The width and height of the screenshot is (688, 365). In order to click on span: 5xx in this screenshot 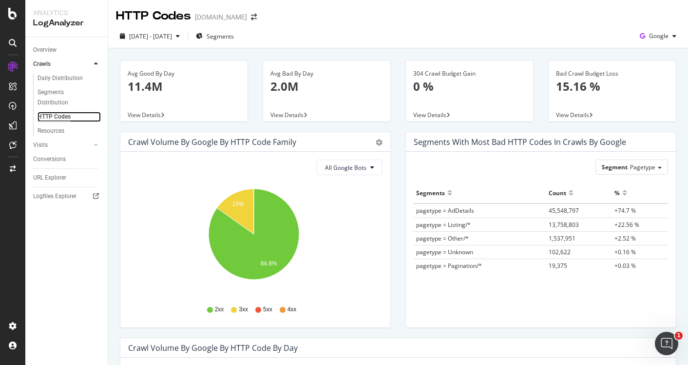, I will do `click(268, 309)`.